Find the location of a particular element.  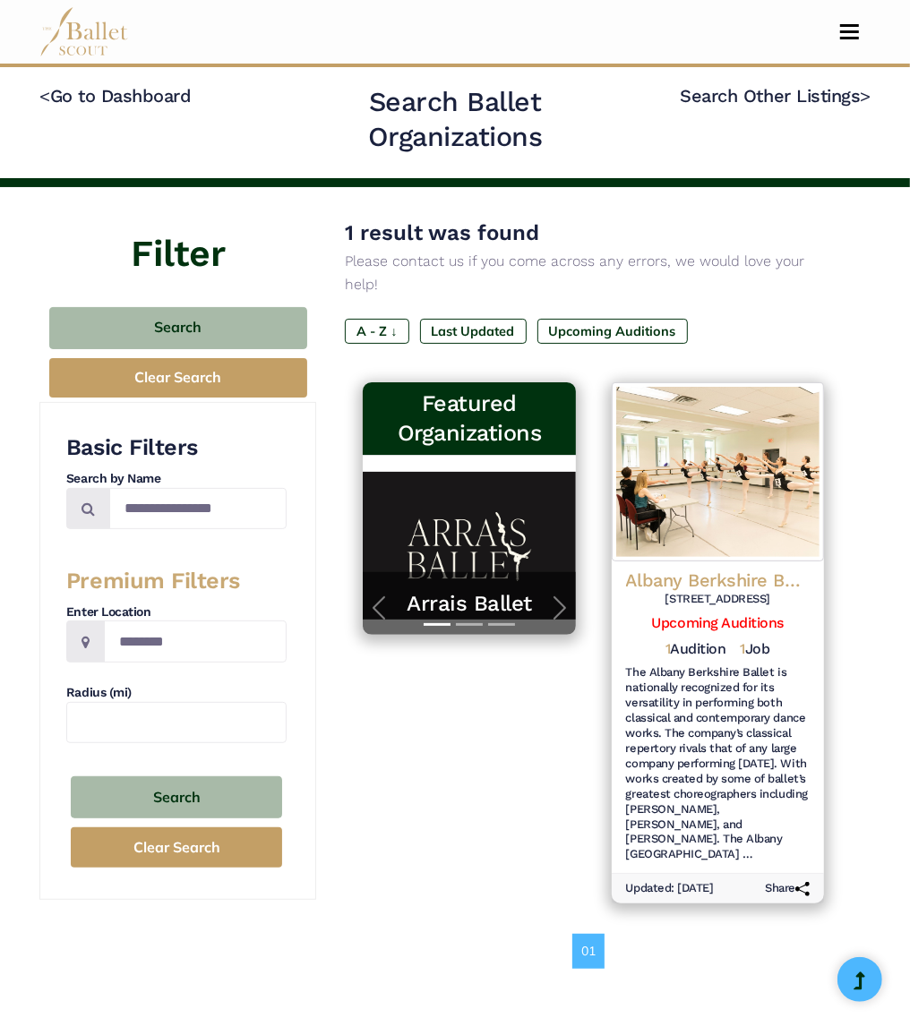

img: Logo is located at coordinates (717, 472).